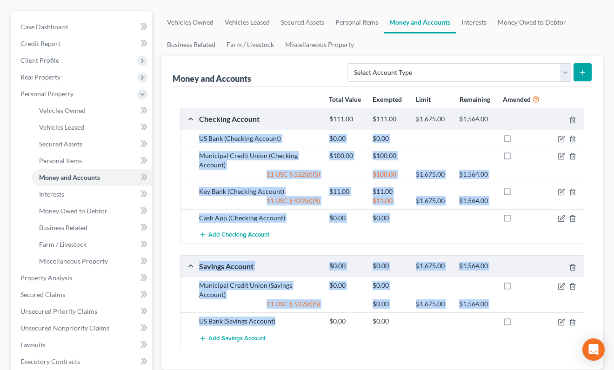 The height and width of the screenshot is (370, 614). Describe the element at coordinates (259, 160) in the screenshot. I see `div: Municipal Credit Union (Checking Account)` at that location.